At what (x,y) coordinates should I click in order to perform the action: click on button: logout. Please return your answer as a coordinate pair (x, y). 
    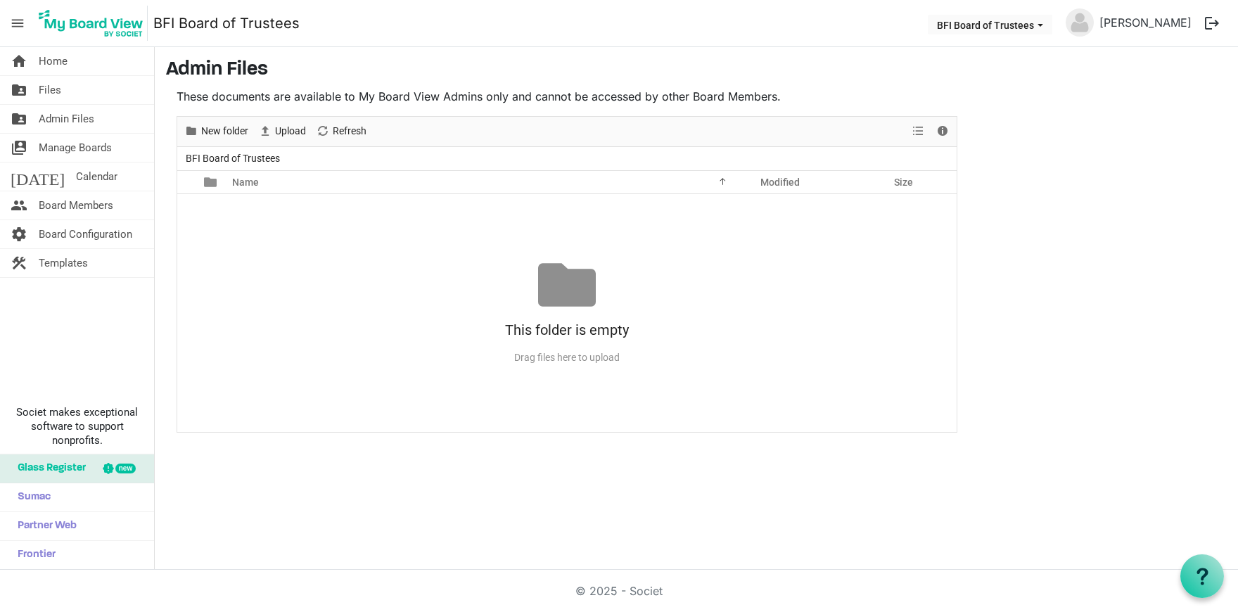
    Looking at the image, I should click on (1212, 23).